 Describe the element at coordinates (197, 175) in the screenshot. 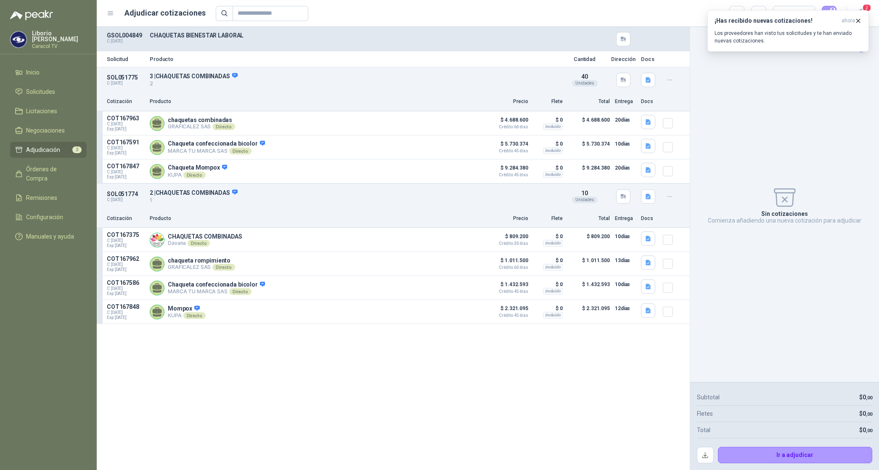

I see `p: KUPA` at that location.